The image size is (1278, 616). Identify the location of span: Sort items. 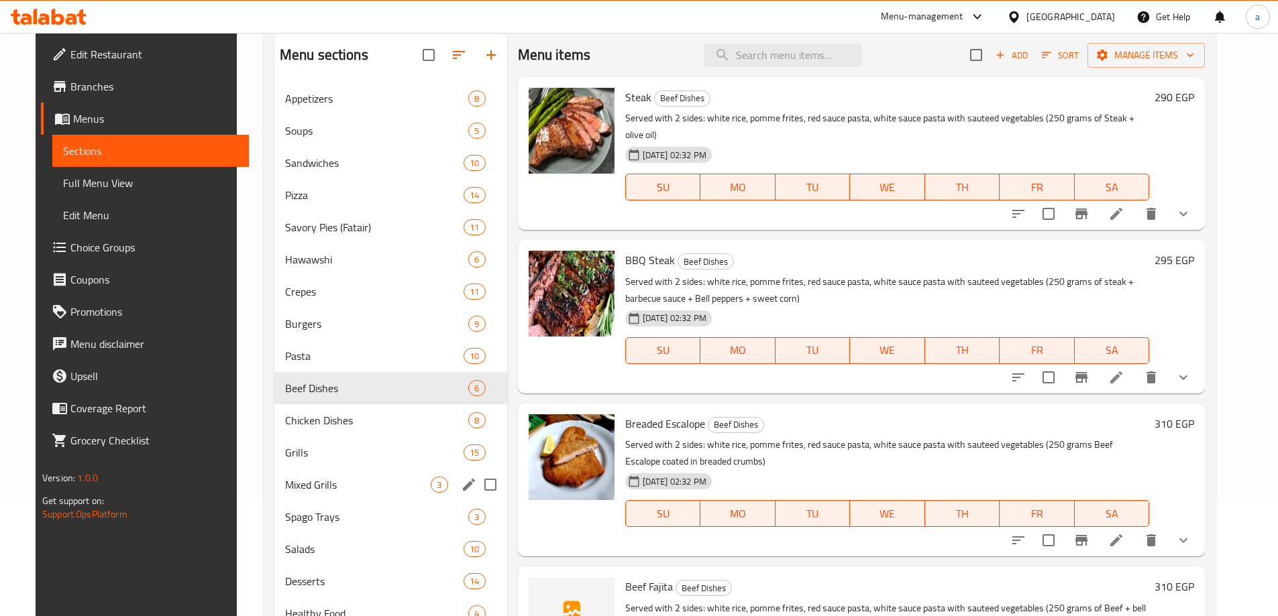
(1060, 55).